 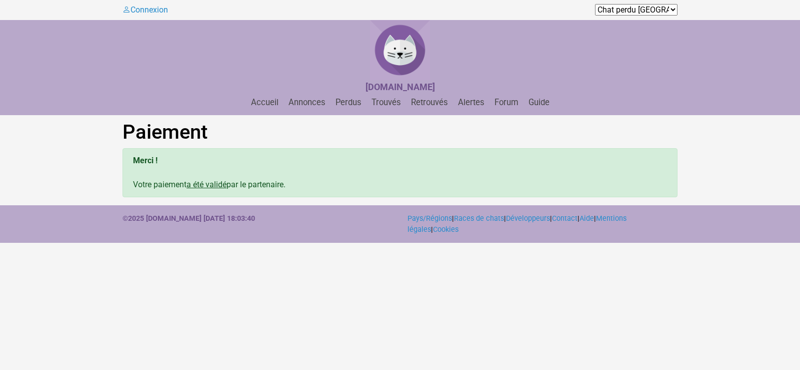 What do you see at coordinates (587, 218) in the screenshot?
I see `a: Aide` at bounding box center [587, 218].